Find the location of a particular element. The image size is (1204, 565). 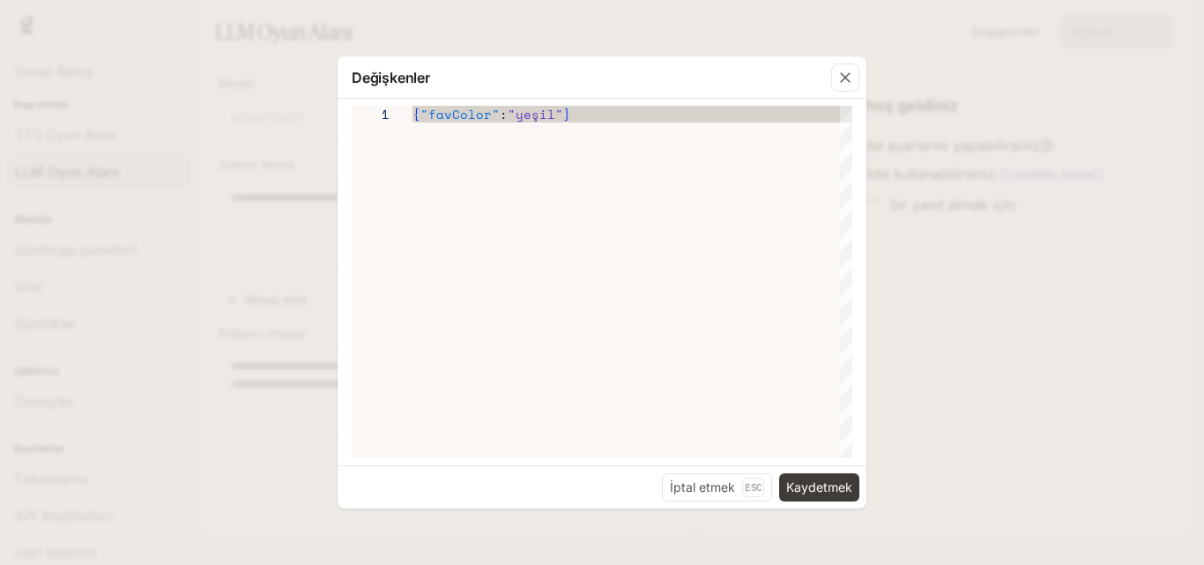

button: Kaydetmek is located at coordinates (819, 487).